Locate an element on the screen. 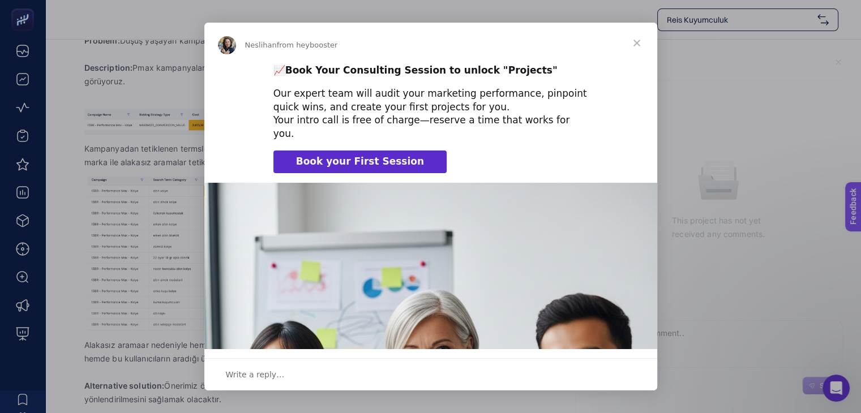 Image resolution: width=861 pixels, height=413 pixels. span: from heybooster is located at coordinates (308, 45).